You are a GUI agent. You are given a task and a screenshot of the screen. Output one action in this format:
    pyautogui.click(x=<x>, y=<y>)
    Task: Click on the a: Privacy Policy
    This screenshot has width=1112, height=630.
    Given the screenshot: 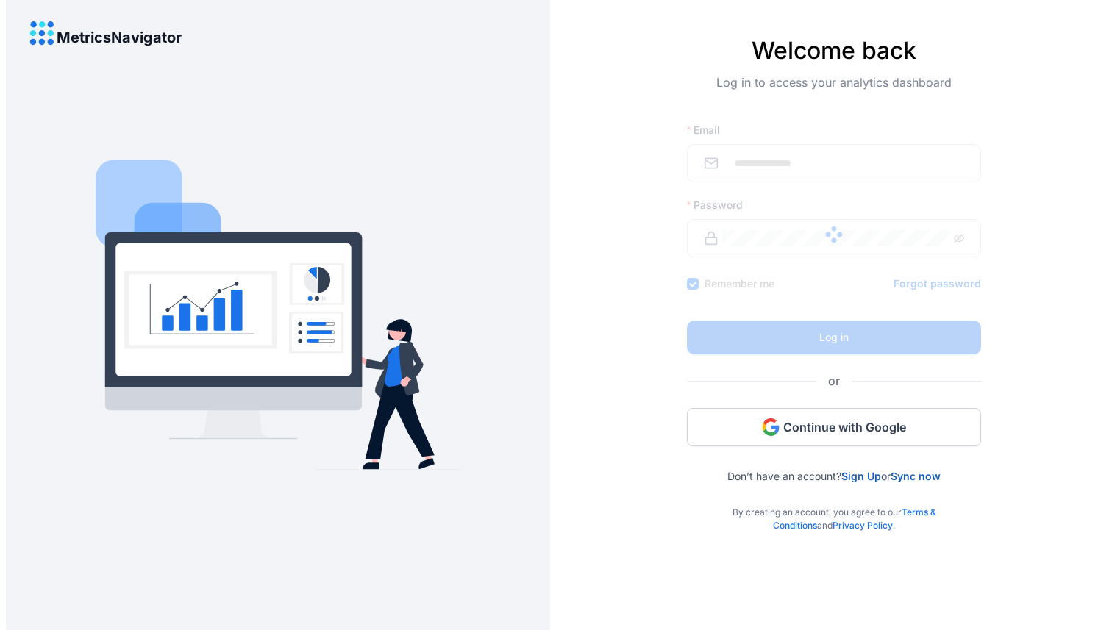 What is the action you would take?
    pyautogui.click(x=863, y=525)
    